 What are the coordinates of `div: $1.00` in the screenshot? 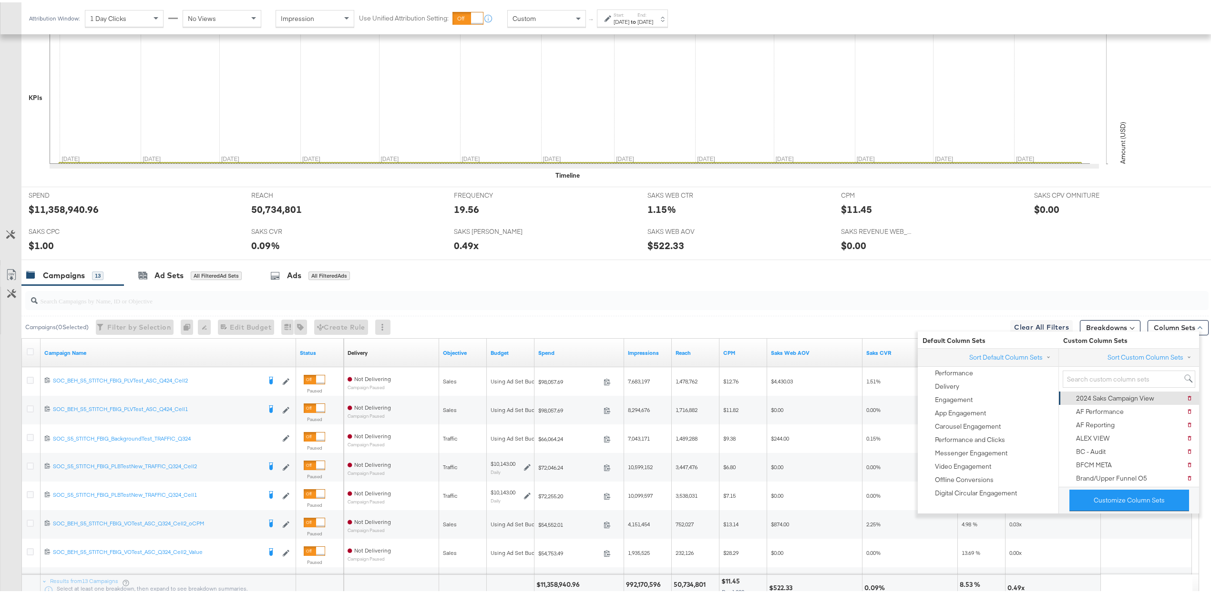 It's located at (41, 243).